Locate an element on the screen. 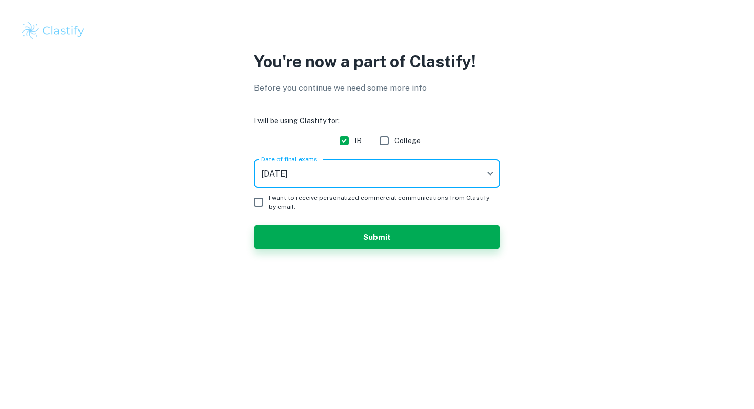 Image resolution: width=754 pixels, height=409 pixels. h6: I will be using Clastify for: is located at coordinates (377, 121).